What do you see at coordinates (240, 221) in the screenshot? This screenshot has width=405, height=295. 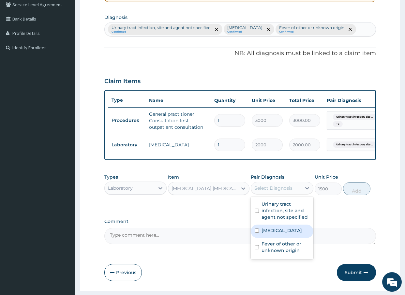 I see `label: Comment` at bounding box center [240, 221].